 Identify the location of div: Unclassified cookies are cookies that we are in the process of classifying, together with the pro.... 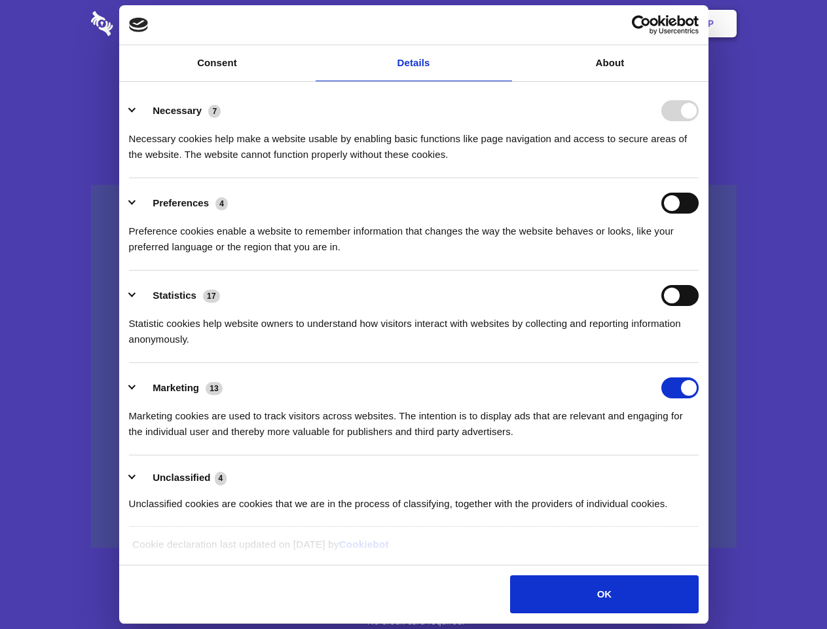
(414, 498).